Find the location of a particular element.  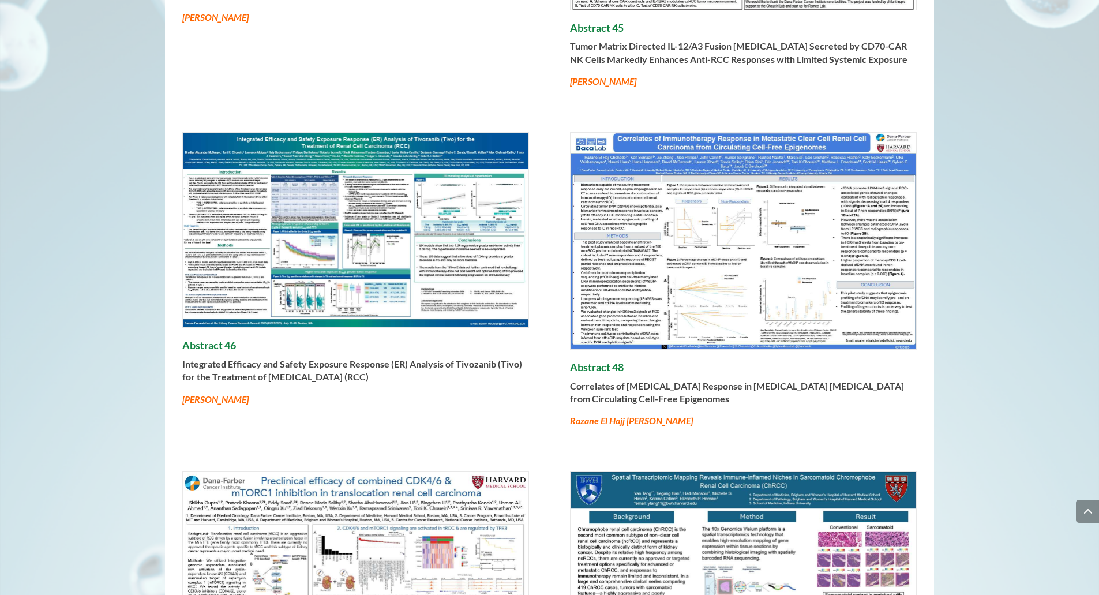

img: 48_ElHajjChehade_Razane is located at coordinates (743, 240).